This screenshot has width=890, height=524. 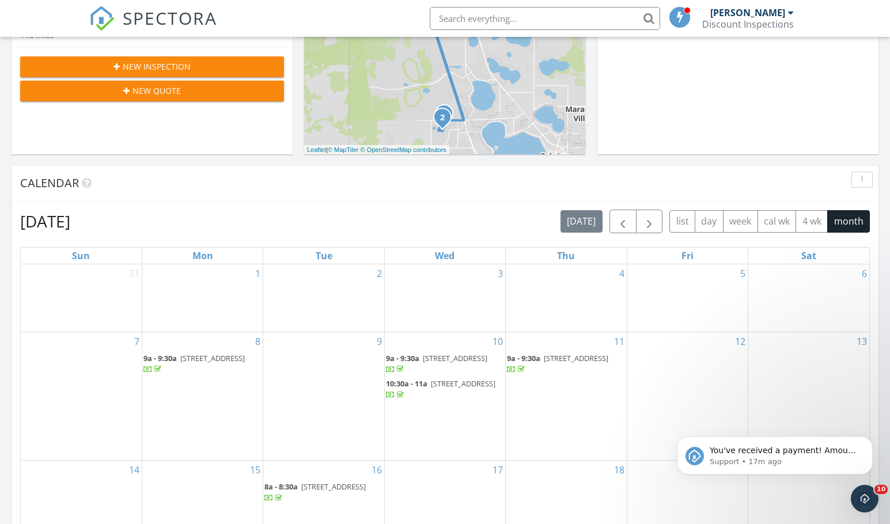 What do you see at coordinates (777, 221) in the screenshot?
I see `button: cal wk` at bounding box center [777, 221].